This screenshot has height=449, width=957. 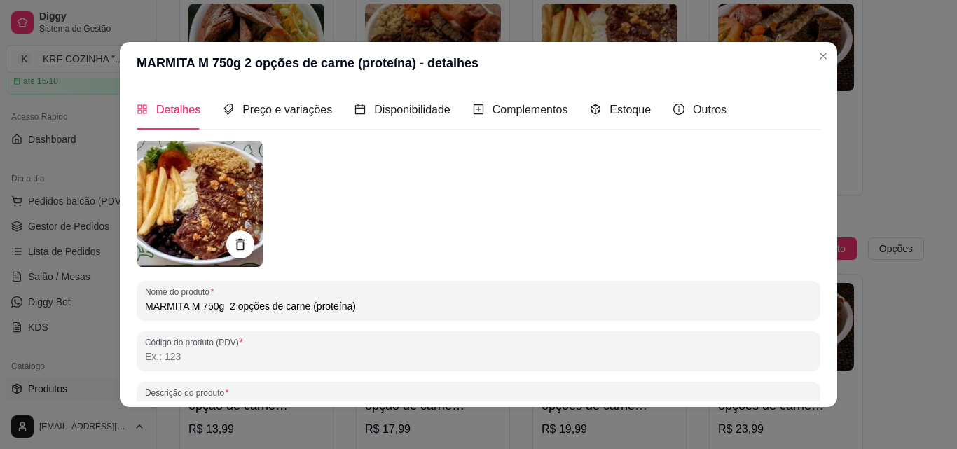 I want to click on span: Estoque, so click(x=630, y=109).